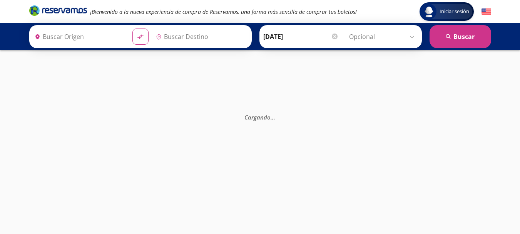  I want to click on button: English, so click(486, 12).